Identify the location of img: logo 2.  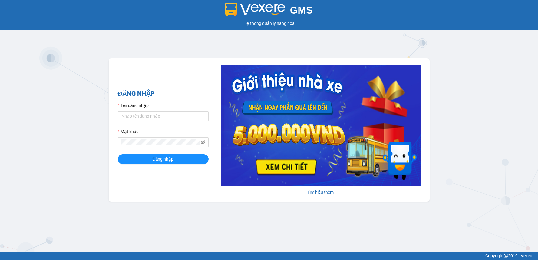
(255, 10).